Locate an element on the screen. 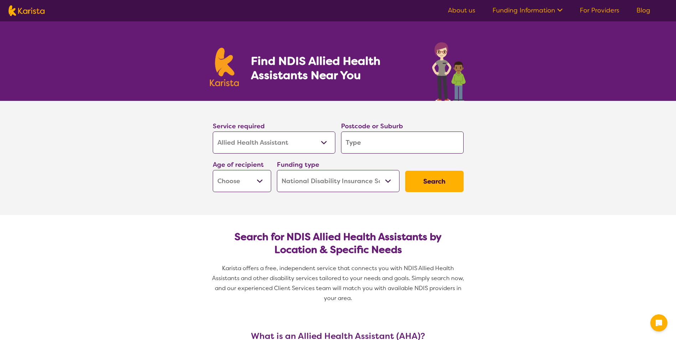 The width and height of the screenshot is (676, 340). img: allied-health-assistant is located at coordinates (448, 70).